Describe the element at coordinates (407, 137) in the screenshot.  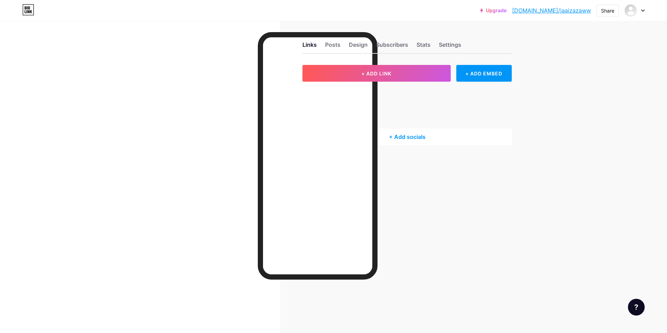
I see `div: + Add socials` at that location.